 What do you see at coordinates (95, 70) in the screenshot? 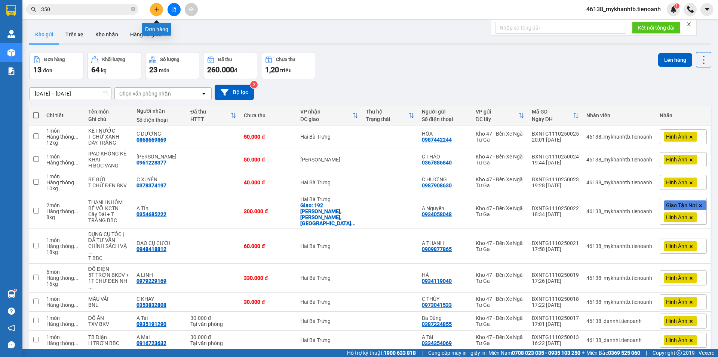
I see `span: 64` at bounding box center [95, 70].